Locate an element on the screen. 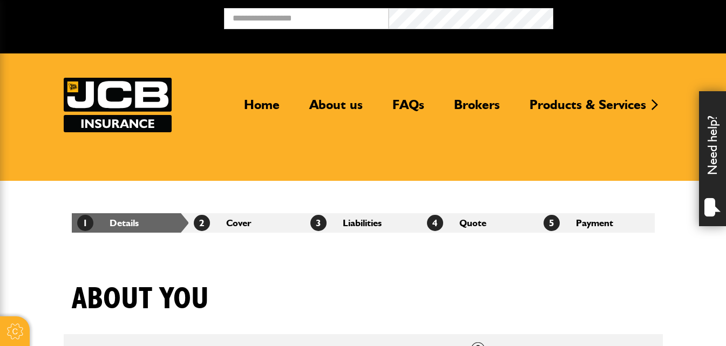 This screenshot has width=726, height=346. img: JCB Insurance Services logo is located at coordinates (118, 105).